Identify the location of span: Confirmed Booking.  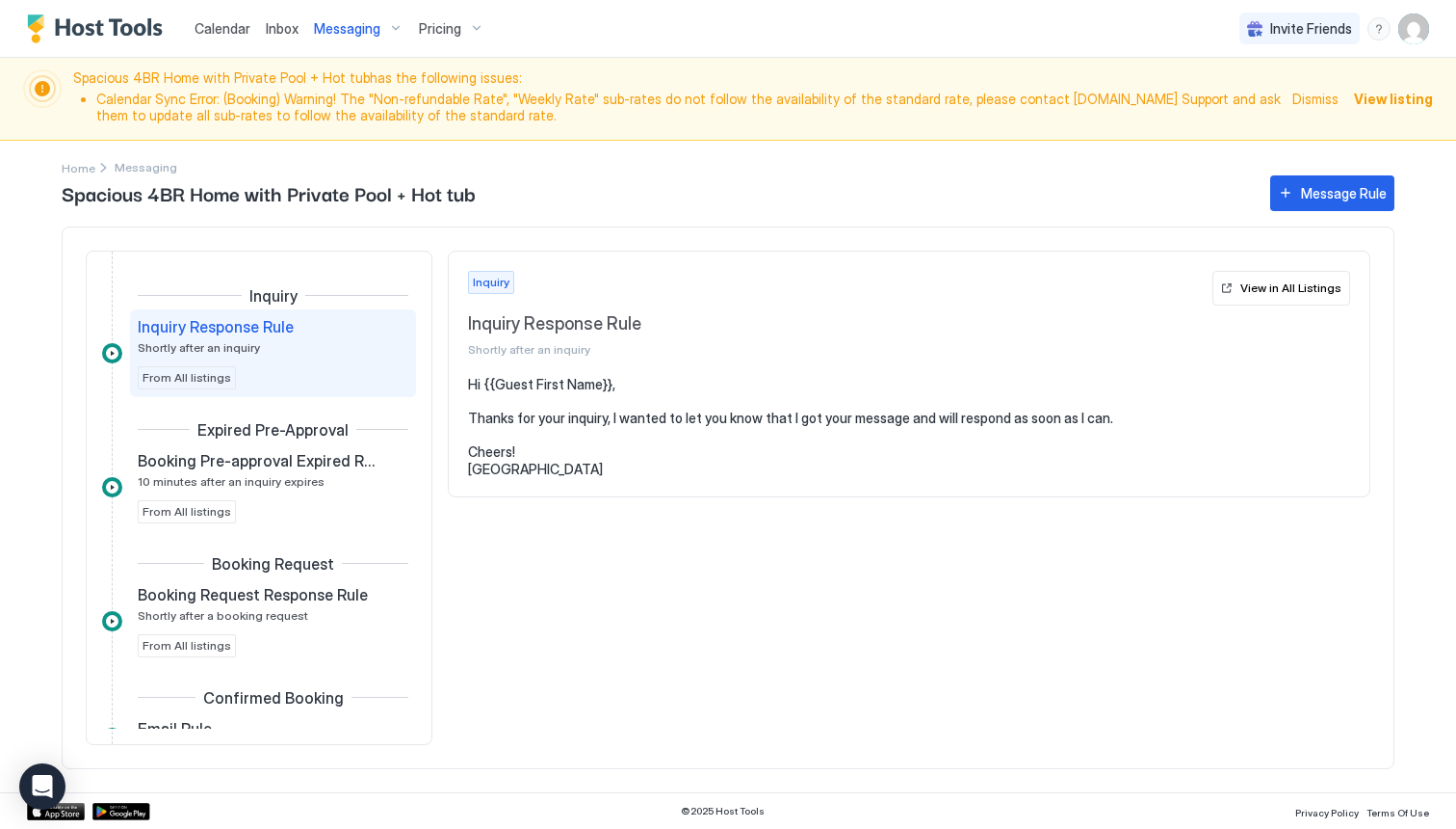
(274, 697).